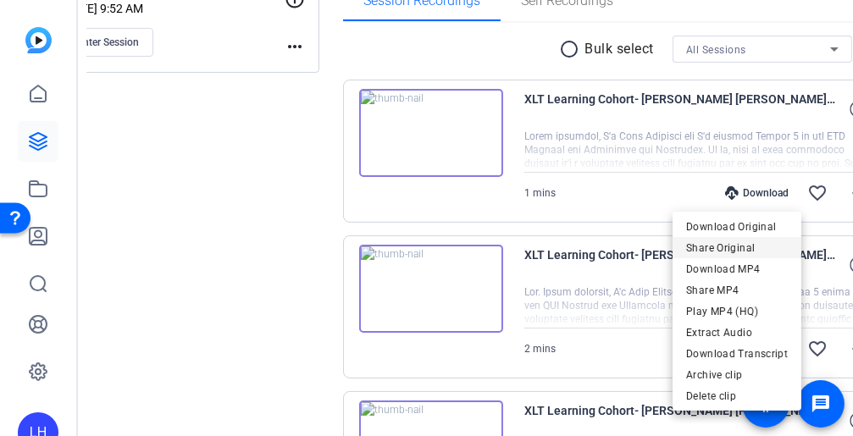 Image resolution: width=853 pixels, height=436 pixels. Describe the element at coordinates (737, 312) in the screenshot. I see `span: Play MP4 (HQ)` at that location.